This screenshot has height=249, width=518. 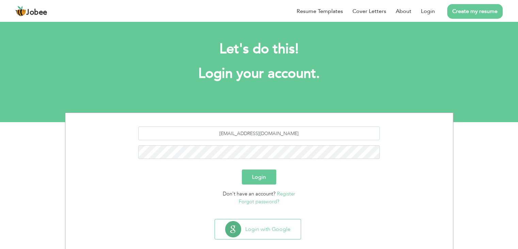 What do you see at coordinates (286, 194) in the screenshot?
I see `a: Register` at bounding box center [286, 194].